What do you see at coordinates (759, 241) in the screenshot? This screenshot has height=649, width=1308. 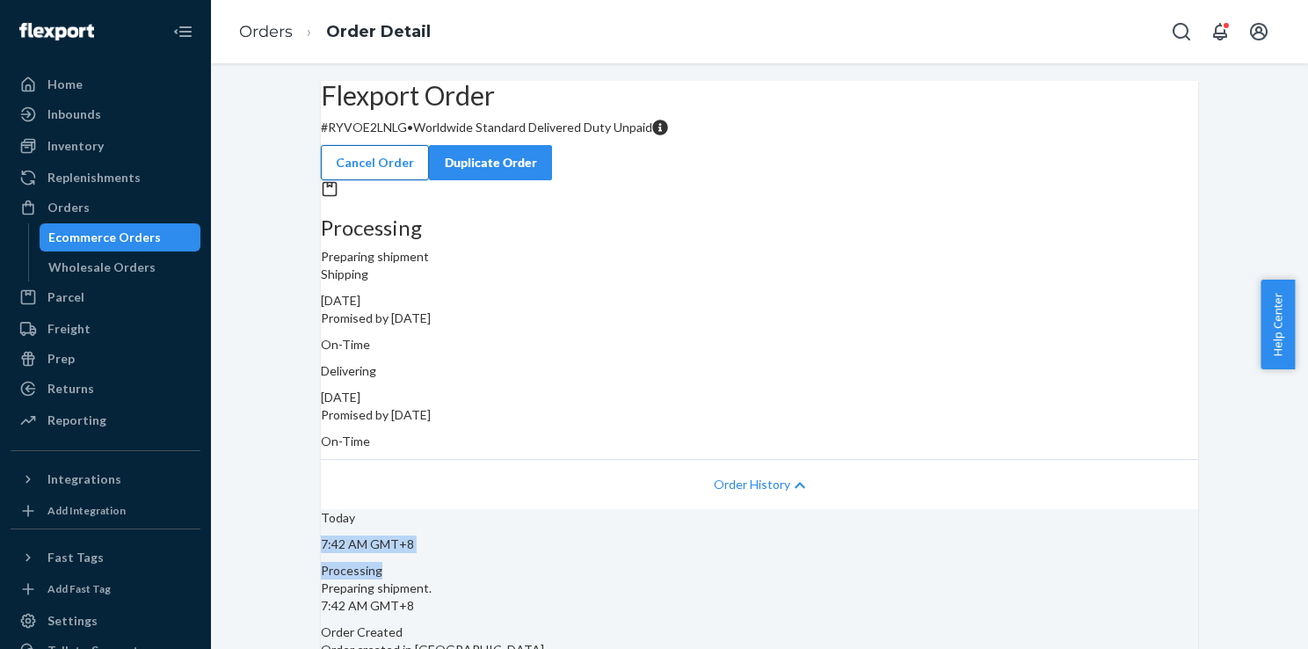 I see `div: Preparing shipment` at bounding box center [759, 241].